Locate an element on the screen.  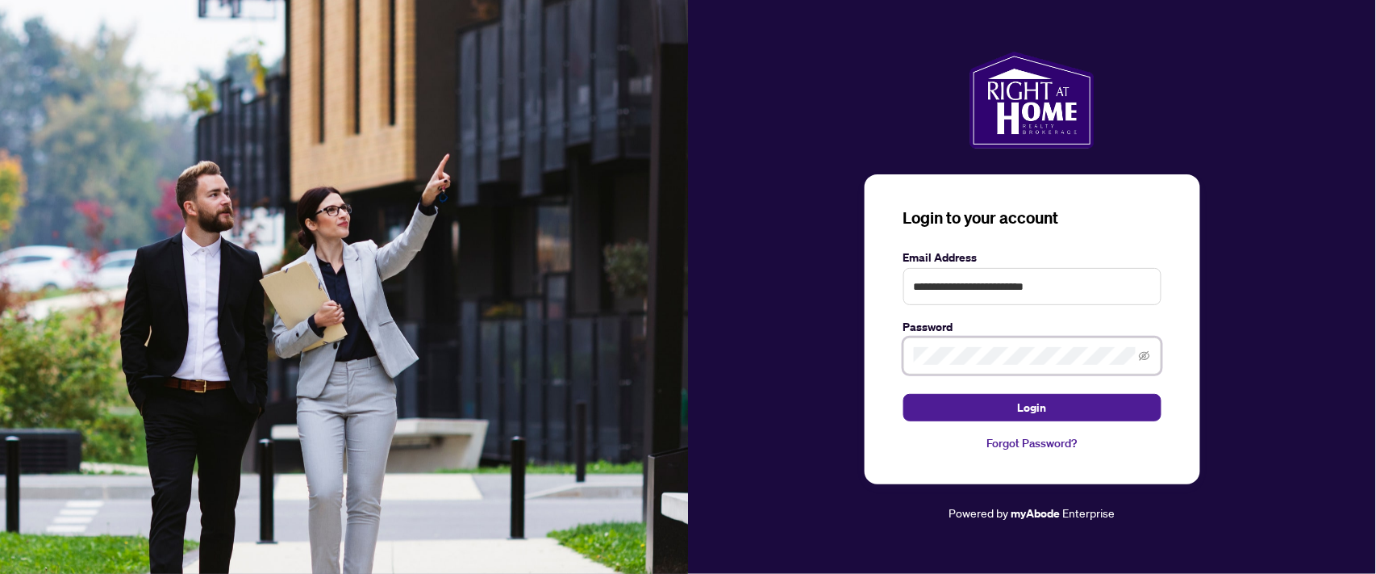
h3: Login to your account is located at coordinates (1033, 218).